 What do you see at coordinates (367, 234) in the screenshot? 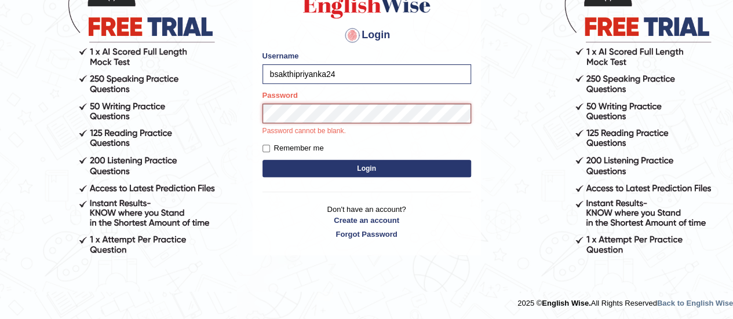
I see `a: Forgot Password` at bounding box center [367, 234].